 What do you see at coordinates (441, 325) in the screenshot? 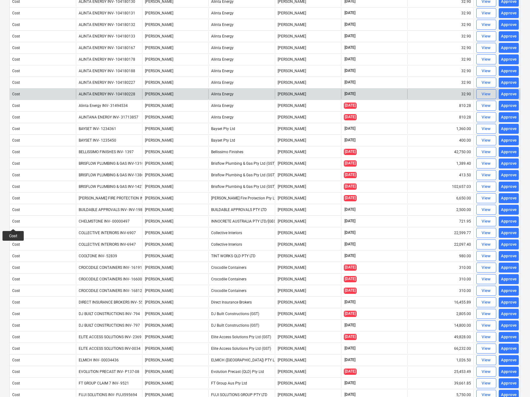
I see `div: 14,800.00` at bounding box center [441, 325].